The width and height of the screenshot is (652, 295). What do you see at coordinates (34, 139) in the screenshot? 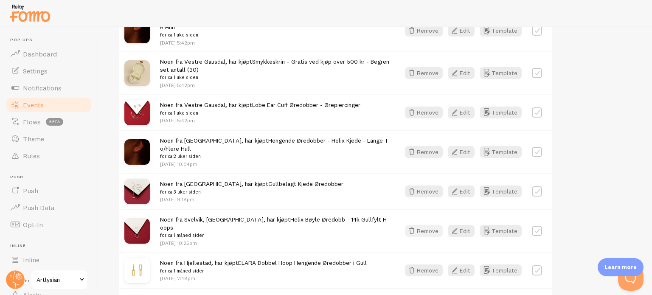
I see `span: Theme` at bounding box center [34, 139].